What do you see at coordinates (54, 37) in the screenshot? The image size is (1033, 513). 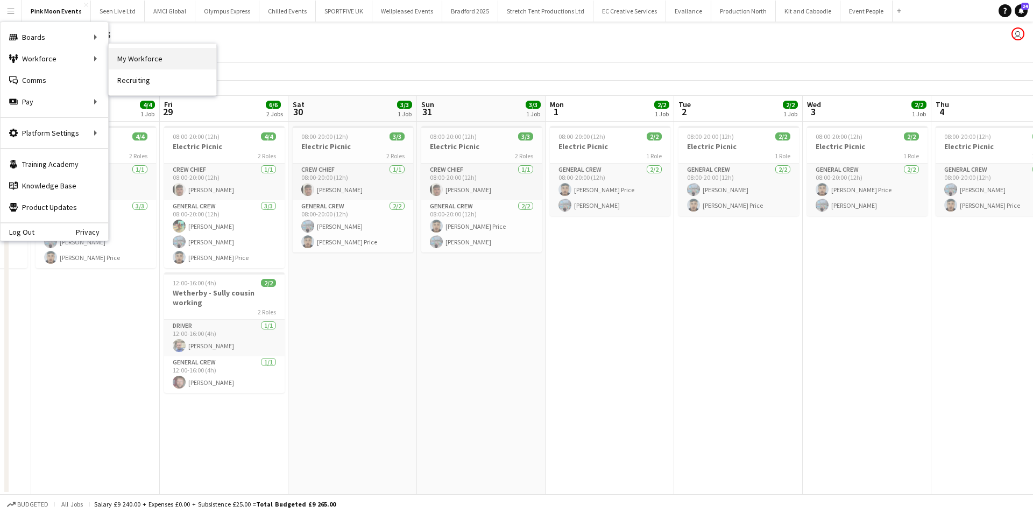 I see `div: Boards` at bounding box center [54, 37].